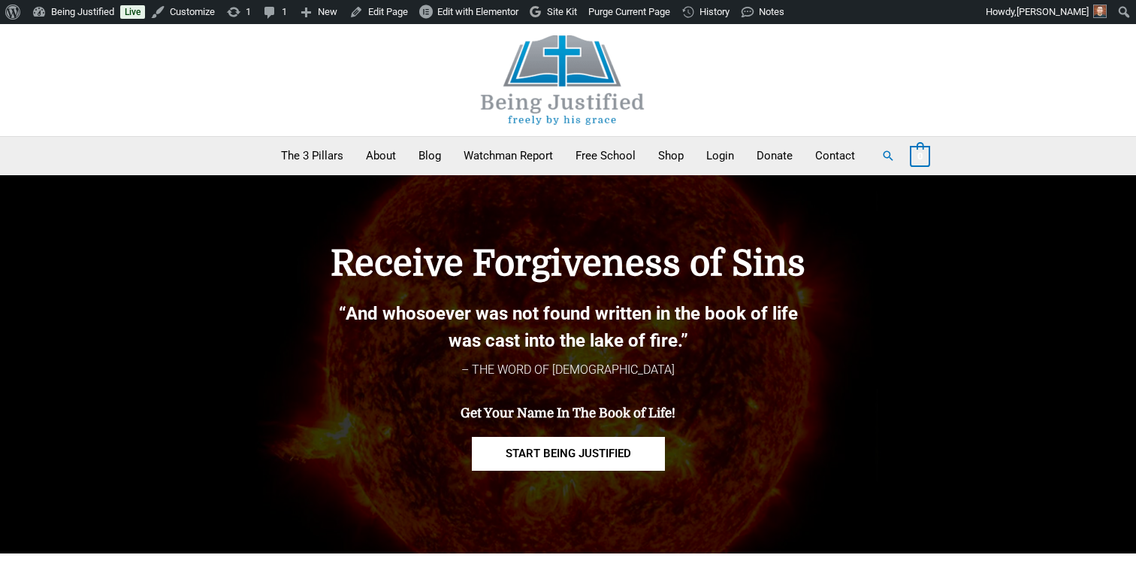  Describe the element at coordinates (720, 156) in the screenshot. I see `a: Login` at that location.